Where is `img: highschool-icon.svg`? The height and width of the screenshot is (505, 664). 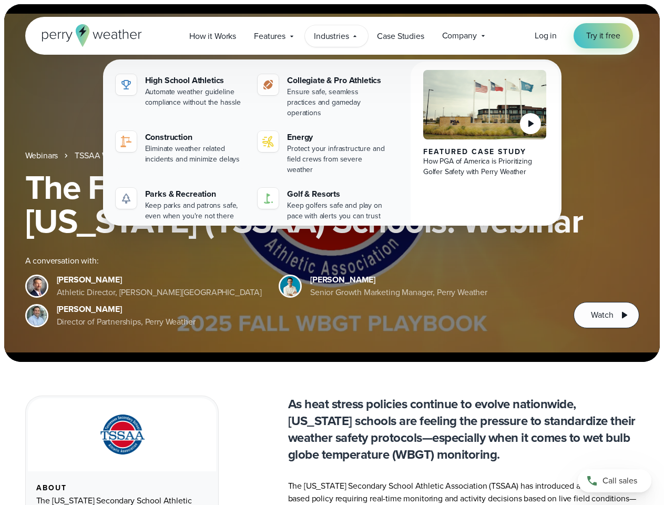 img: highschool-icon.svg is located at coordinates (126, 85).